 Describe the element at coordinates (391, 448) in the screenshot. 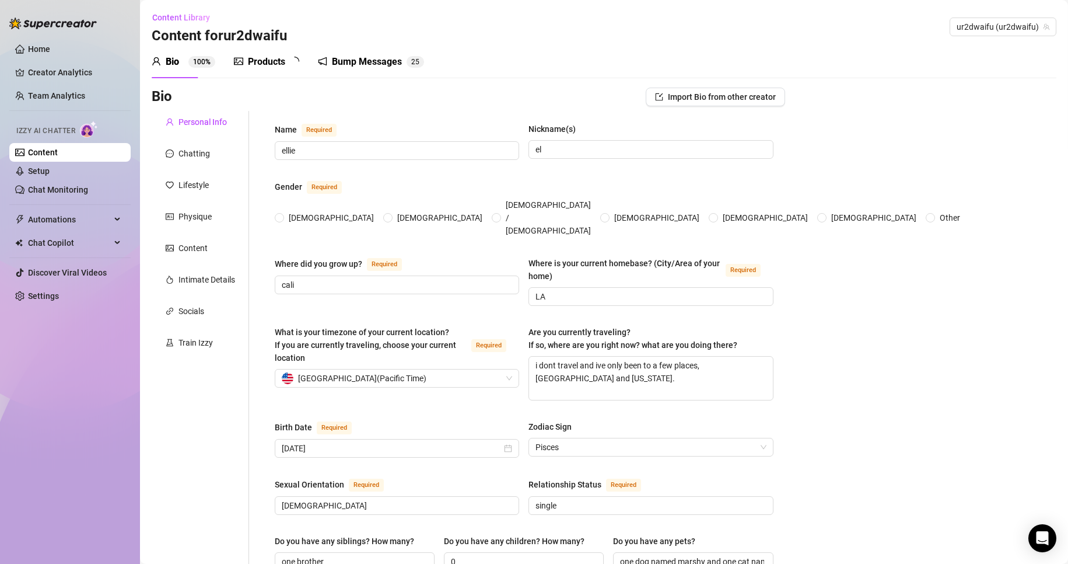

I see `input: Birth Date` at that location.